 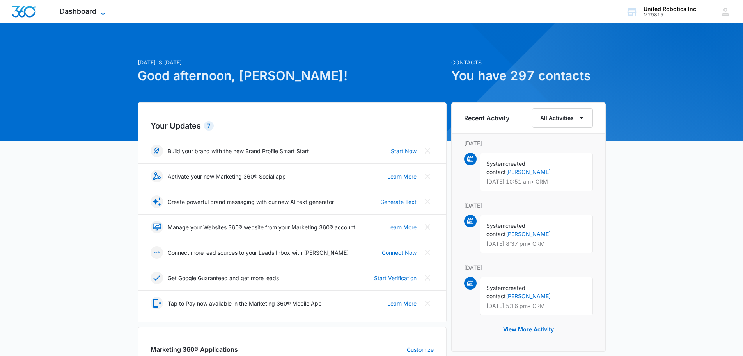 What do you see at coordinates (487, 118) in the screenshot?
I see `h6: Recent Activity` at bounding box center [487, 118].